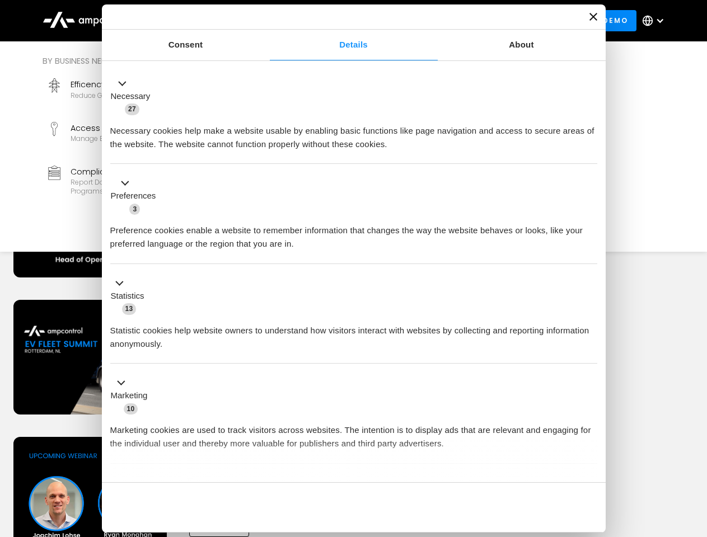 The height and width of the screenshot is (537, 707). Describe the element at coordinates (135, 96) in the screenshot. I see `div: Reduce grid contraints and fuel costs` at that location.